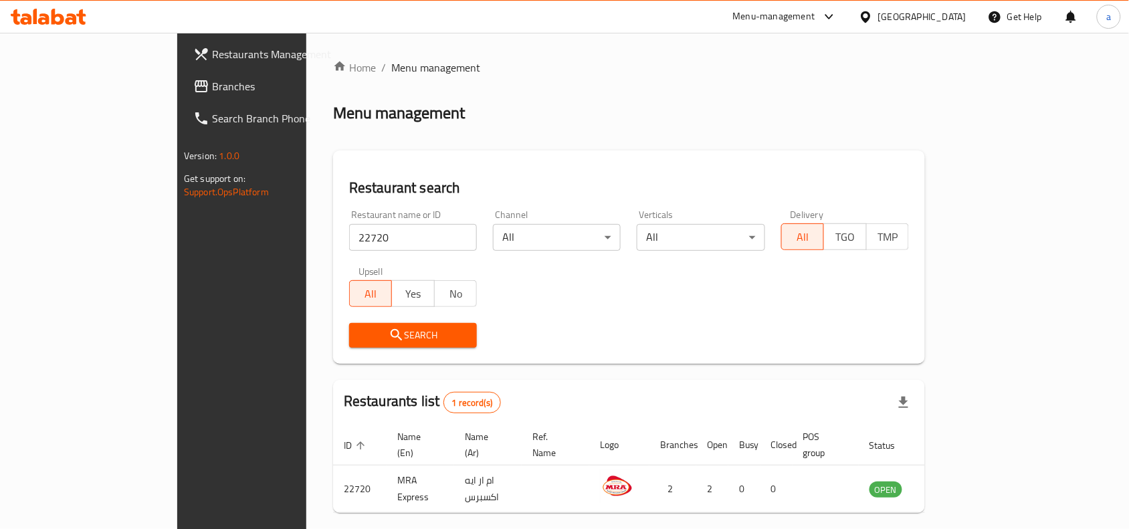  I want to click on th: Open, so click(713, 445).